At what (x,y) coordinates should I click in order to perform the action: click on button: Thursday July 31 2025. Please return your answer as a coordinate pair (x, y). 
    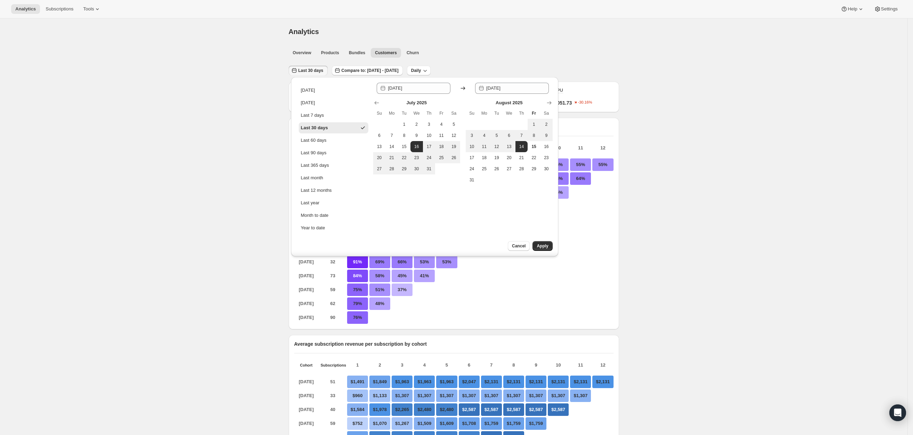
    Looking at the image, I should click on (429, 169).